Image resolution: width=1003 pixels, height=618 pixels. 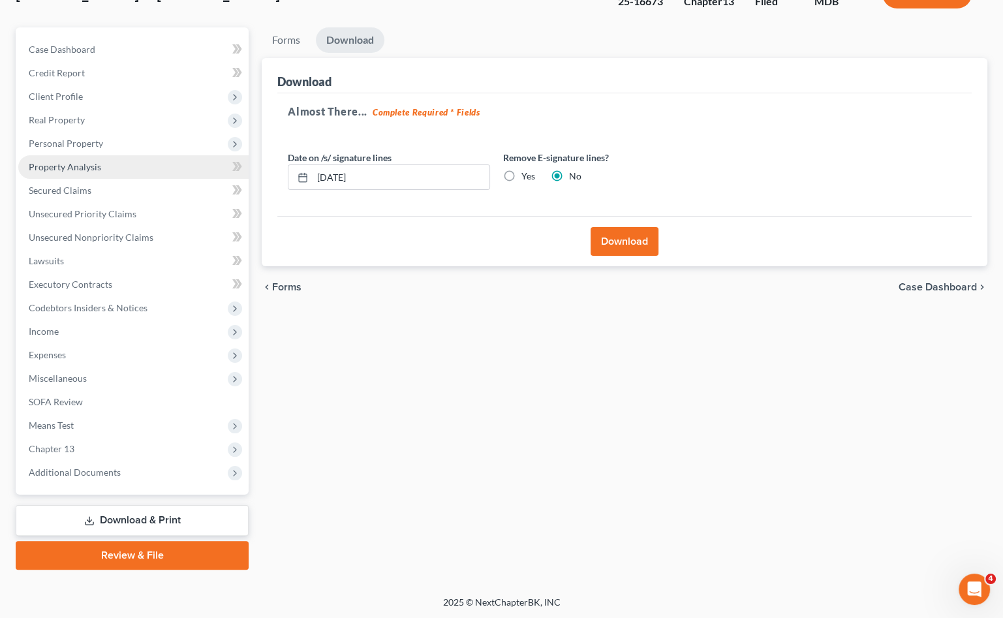 What do you see at coordinates (133, 50) in the screenshot?
I see `a: Case Dashboard` at bounding box center [133, 50].